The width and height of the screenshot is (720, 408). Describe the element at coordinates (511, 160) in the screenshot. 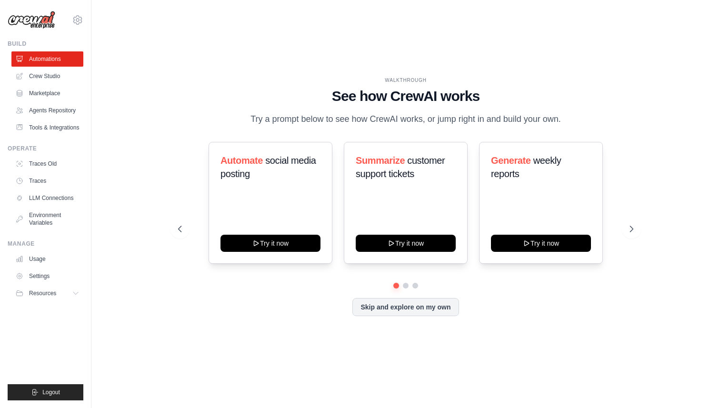

I see `span: Generate` at that location.